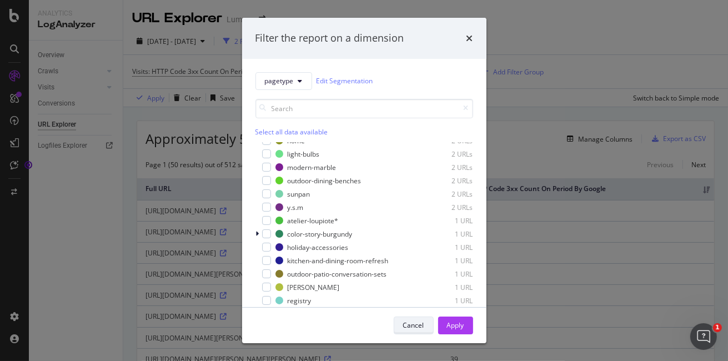  Describe the element at coordinates (338, 260) in the screenshot. I see `div: kitchen-and-dining-room-refresh` at that location.